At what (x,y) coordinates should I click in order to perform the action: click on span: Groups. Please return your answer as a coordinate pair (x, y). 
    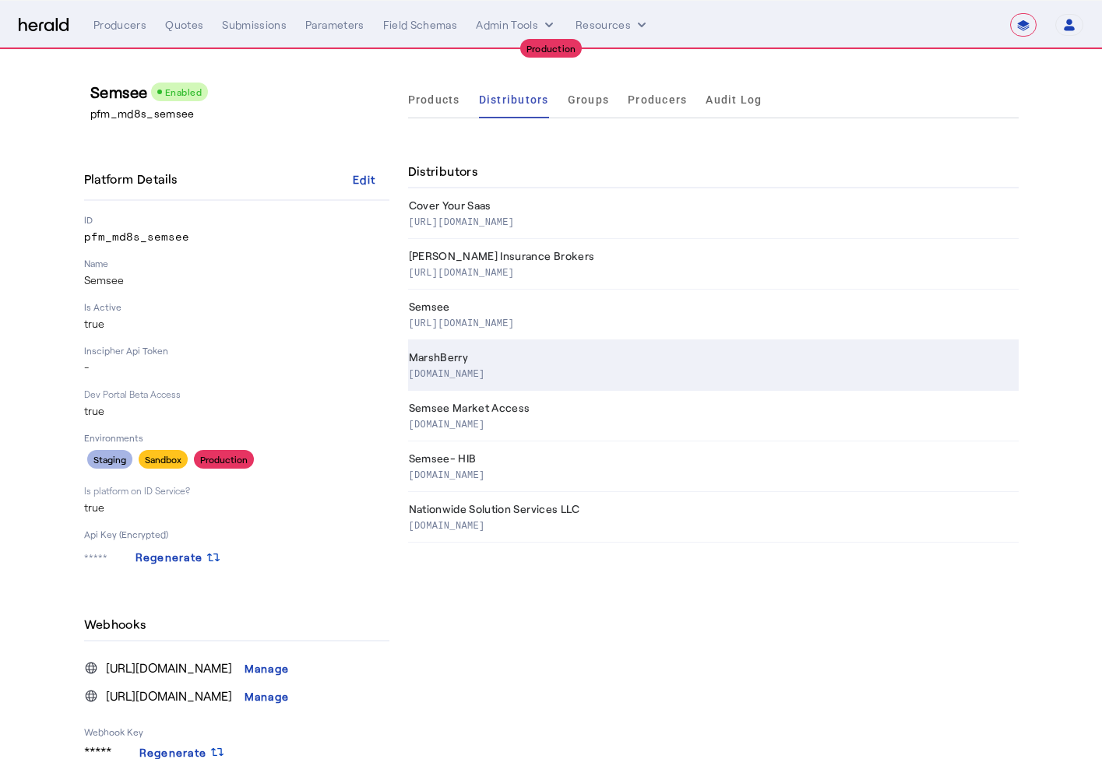
    Looking at the image, I should click on (589, 100).